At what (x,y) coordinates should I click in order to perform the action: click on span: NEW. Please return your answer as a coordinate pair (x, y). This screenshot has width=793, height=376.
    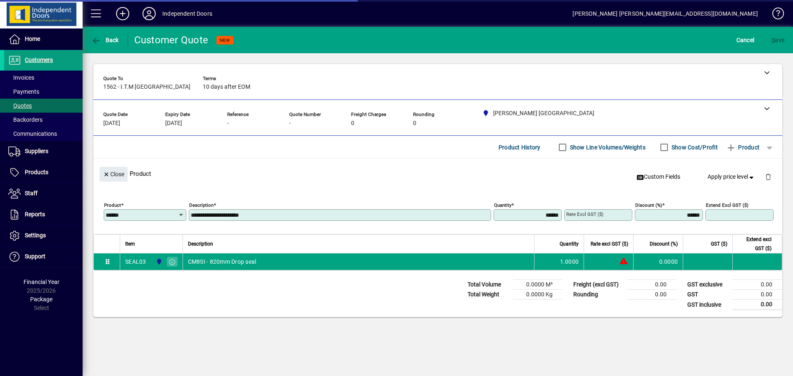
    Looking at the image, I should click on (225, 40).